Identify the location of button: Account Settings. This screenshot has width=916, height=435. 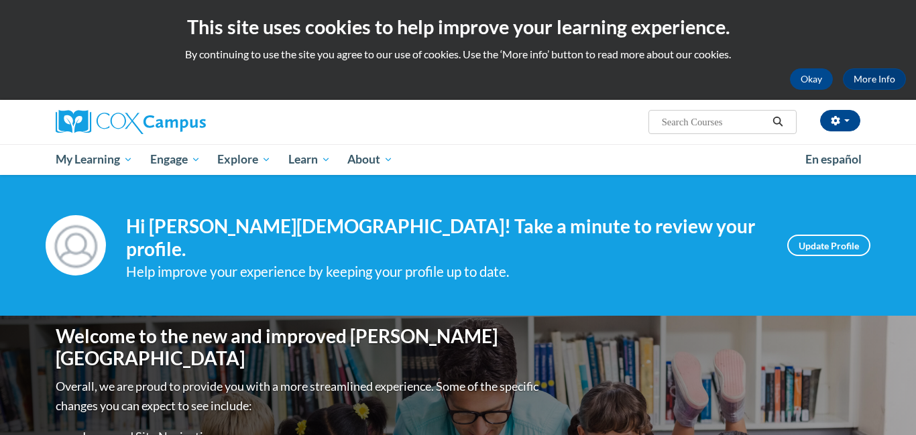
(840, 121).